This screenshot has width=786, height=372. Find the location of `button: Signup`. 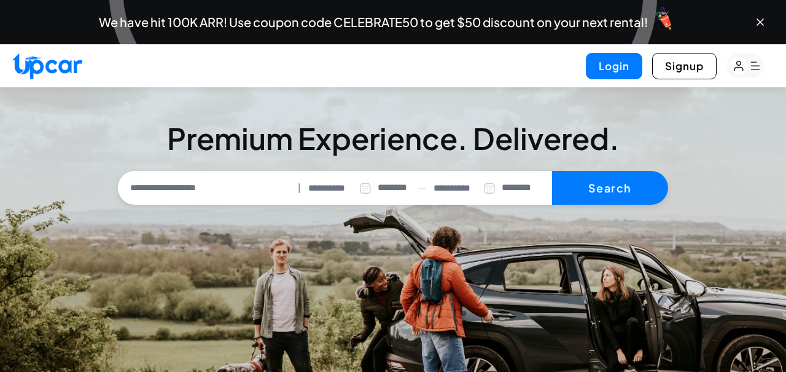

button: Signup is located at coordinates (684, 66).